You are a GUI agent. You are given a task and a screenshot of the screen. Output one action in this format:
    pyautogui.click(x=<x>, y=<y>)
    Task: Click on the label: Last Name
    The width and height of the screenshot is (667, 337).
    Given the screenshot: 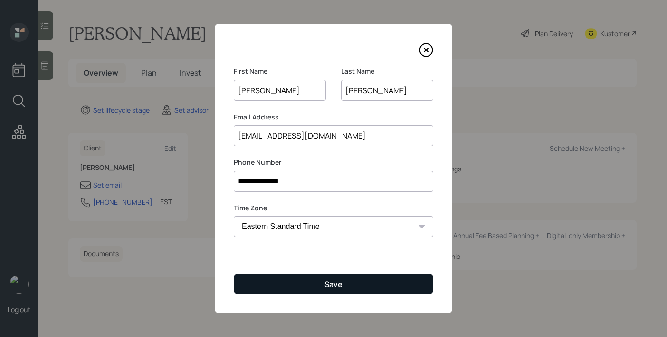 What is the action you would take?
    pyautogui.click(x=387, y=71)
    